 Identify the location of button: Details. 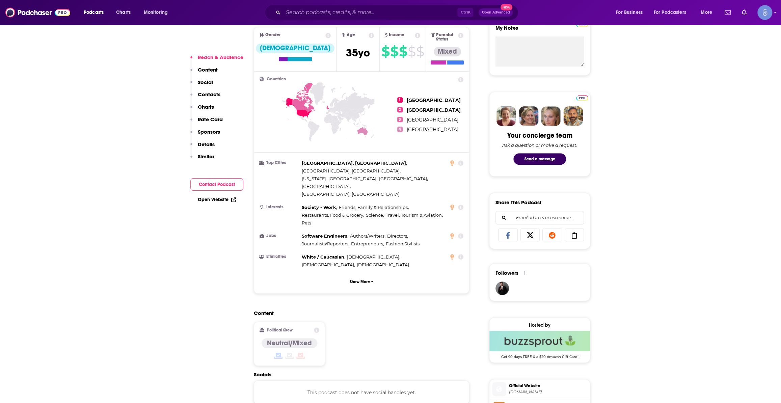
(203, 147).